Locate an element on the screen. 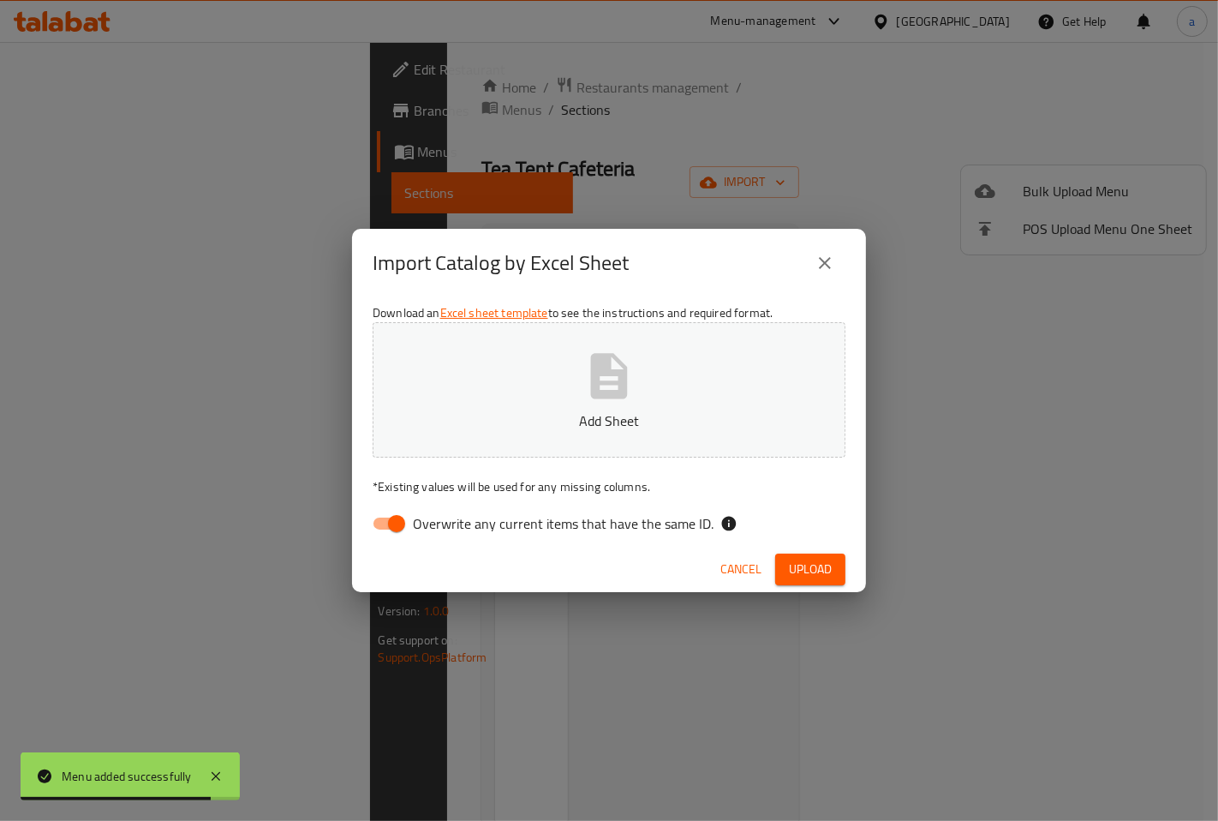 The image size is (1218, 821). button: Cancel is located at coordinates (741, 569).